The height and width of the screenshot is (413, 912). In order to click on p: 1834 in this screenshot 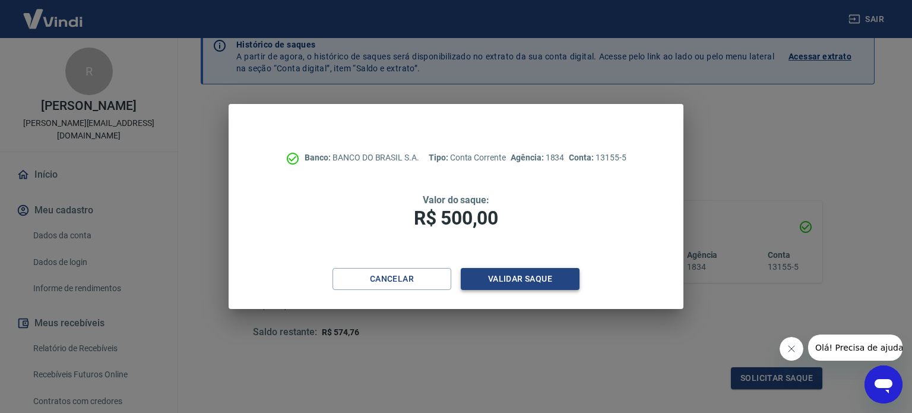, I will do `click(537, 157)`.